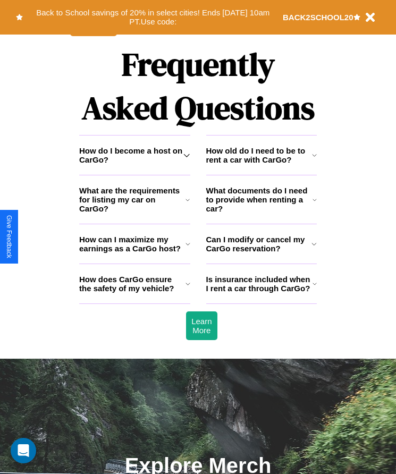 This screenshot has width=396, height=474. I want to click on div: Open Intercom Messenger, so click(23, 450).